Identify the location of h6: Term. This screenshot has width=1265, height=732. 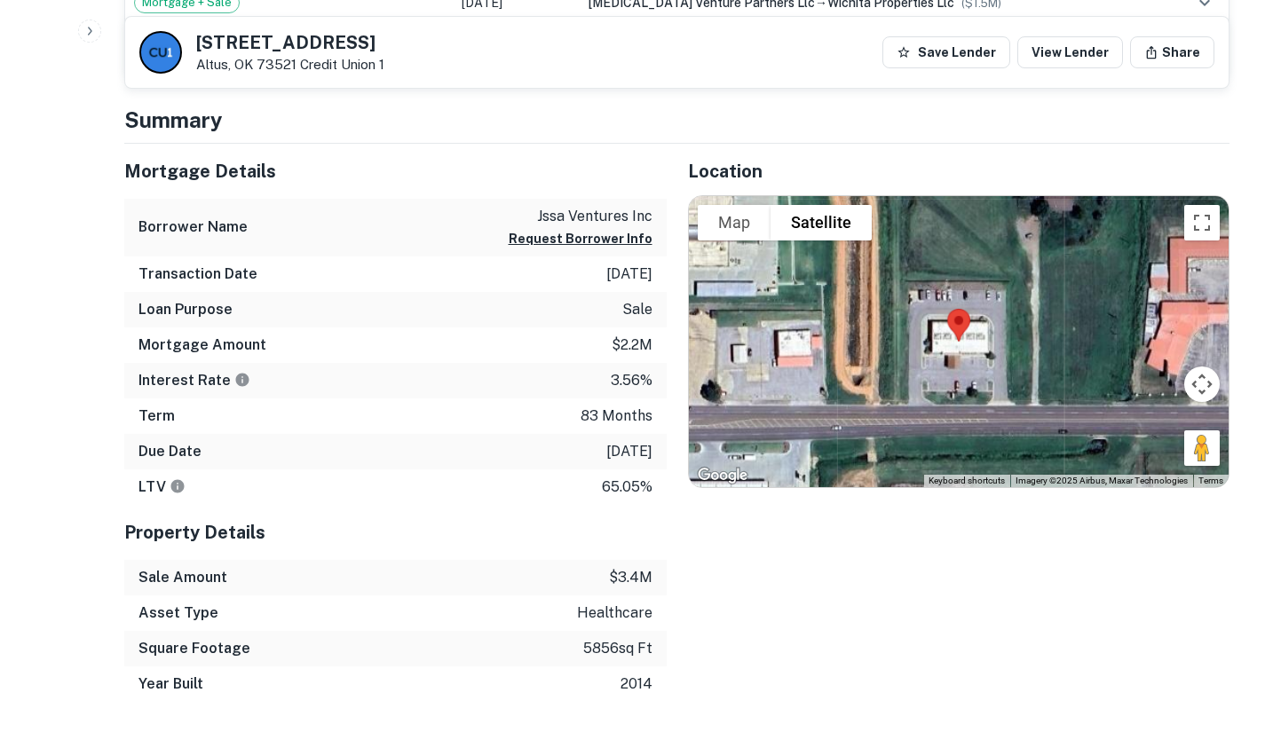
(156, 416).